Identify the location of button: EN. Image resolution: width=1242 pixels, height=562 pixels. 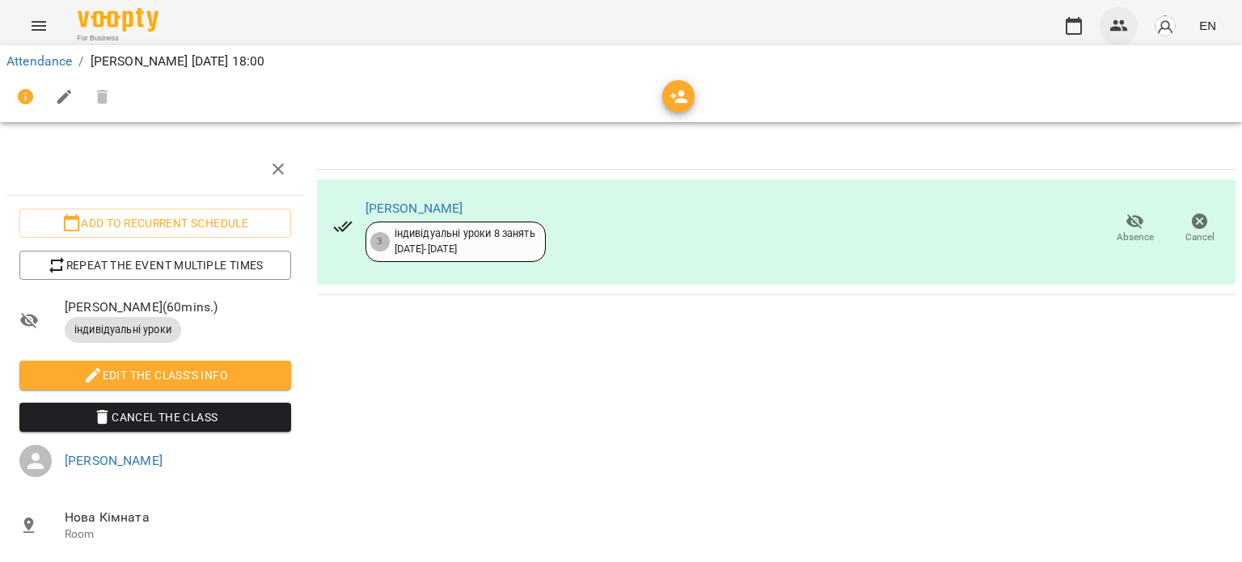
(1207, 25).